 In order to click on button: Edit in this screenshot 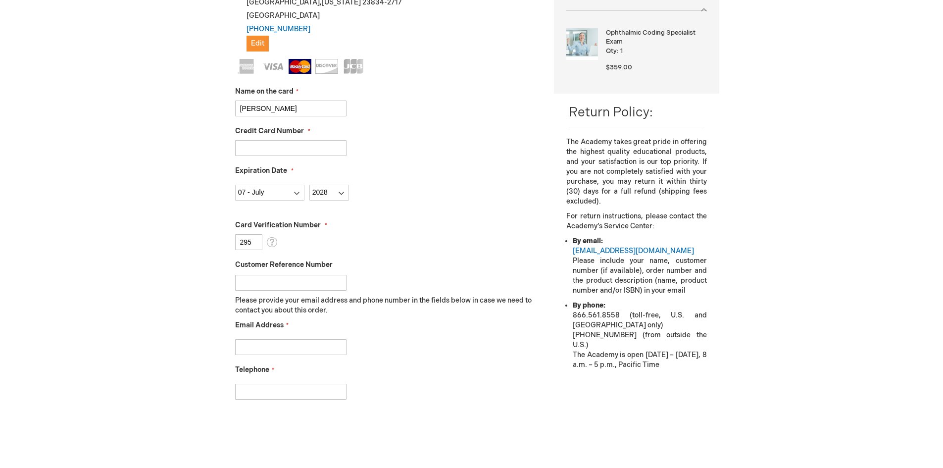, I will do `click(257, 44)`.